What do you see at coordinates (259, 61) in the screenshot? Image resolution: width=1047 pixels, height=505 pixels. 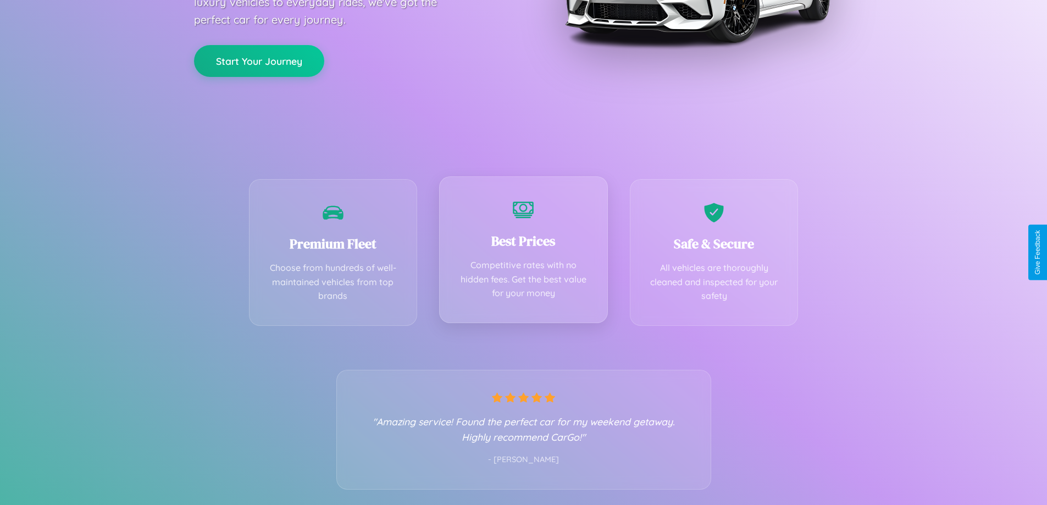 I see `button: Start Your Journey` at bounding box center [259, 61].